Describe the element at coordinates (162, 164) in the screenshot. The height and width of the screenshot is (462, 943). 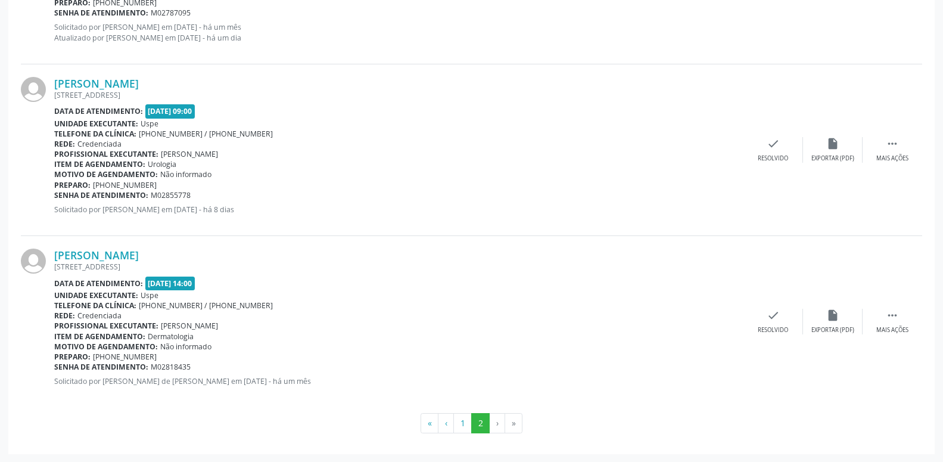
I see `span: Urologia` at that location.